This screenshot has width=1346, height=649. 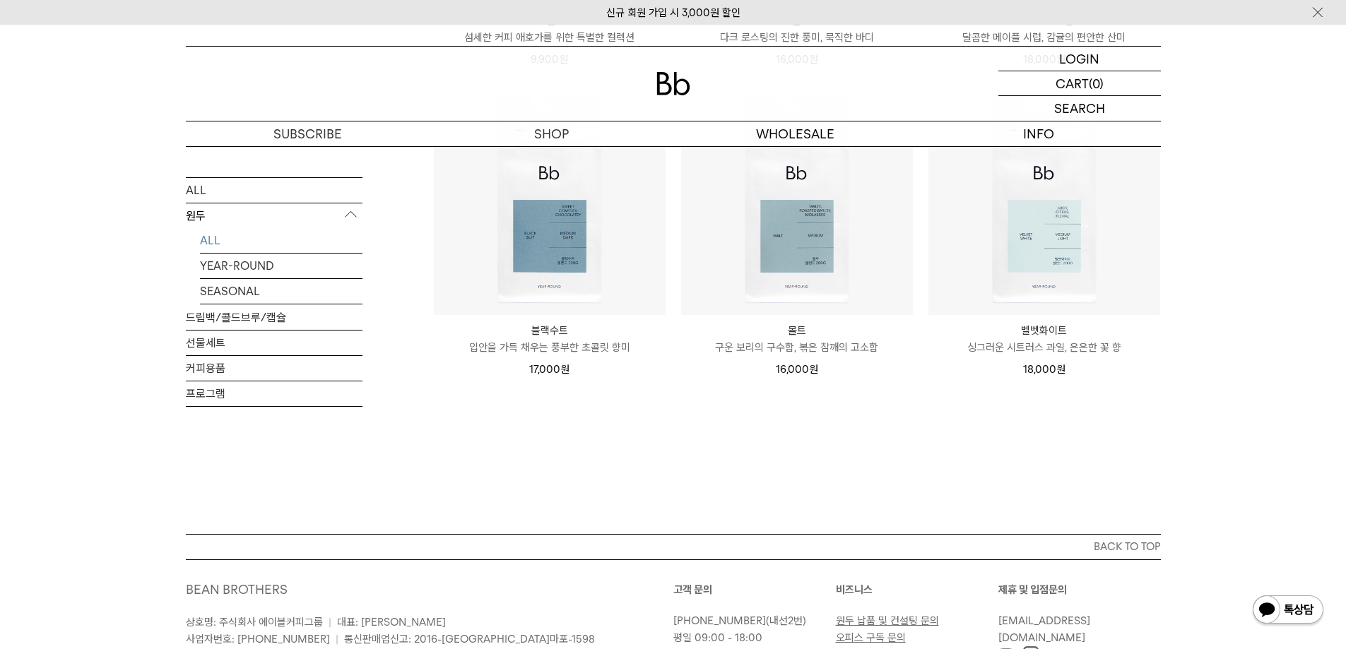 What do you see at coordinates (274, 368) in the screenshot?
I see `a: 커피용품` at bounding box center [274, 368].